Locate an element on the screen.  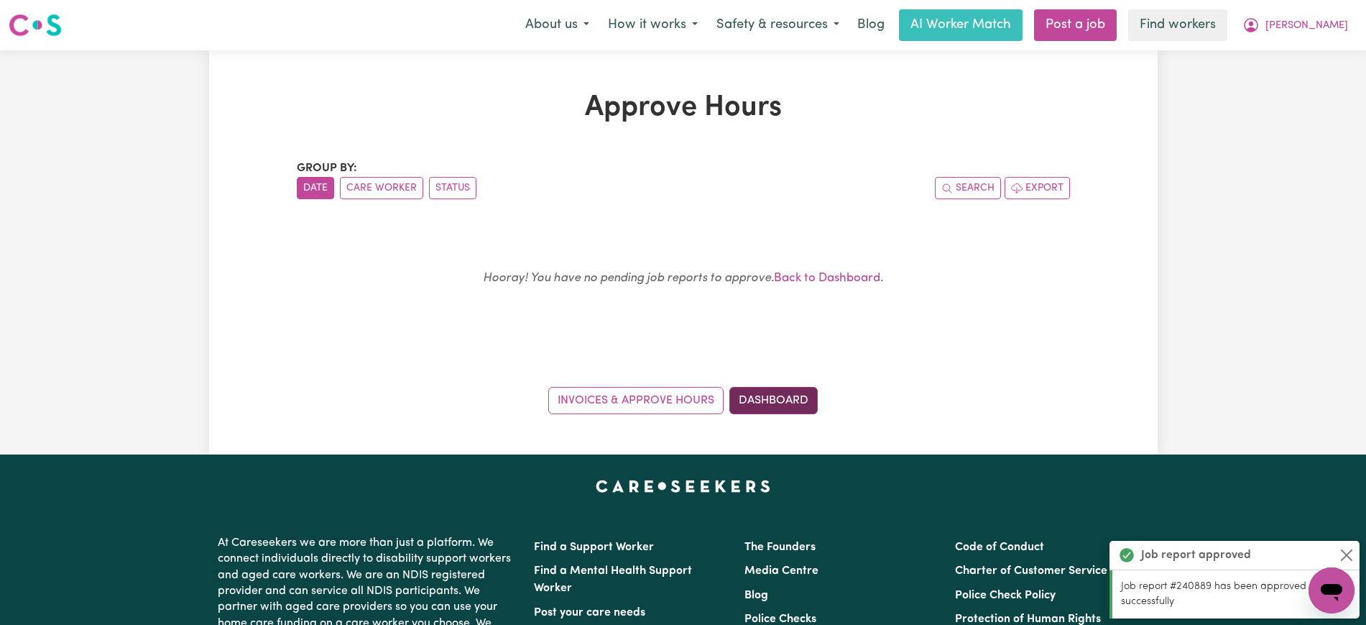
button: sort invoices by paid status is located at coordinates (453, 188).